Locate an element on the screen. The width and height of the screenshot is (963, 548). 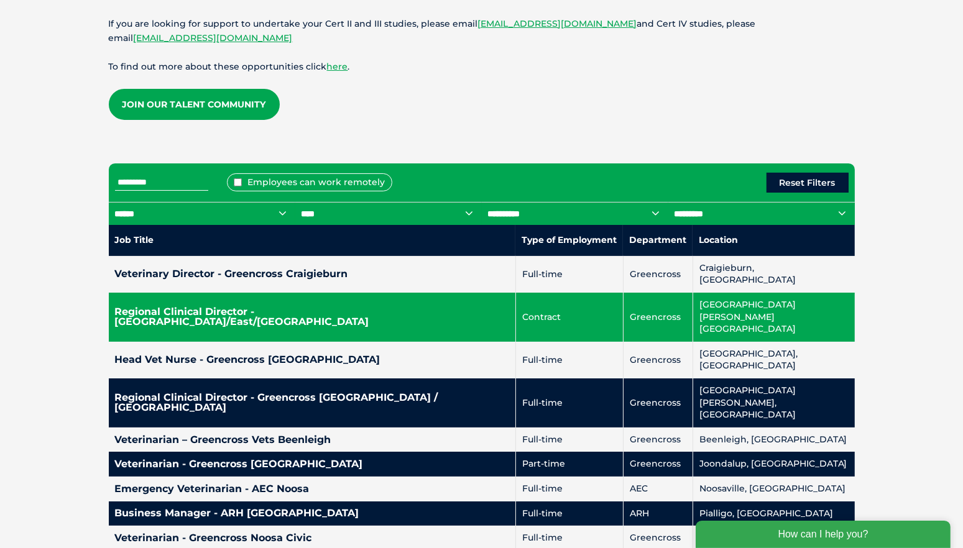
nobr: Type of Employment is located at coordinates (569, 240).